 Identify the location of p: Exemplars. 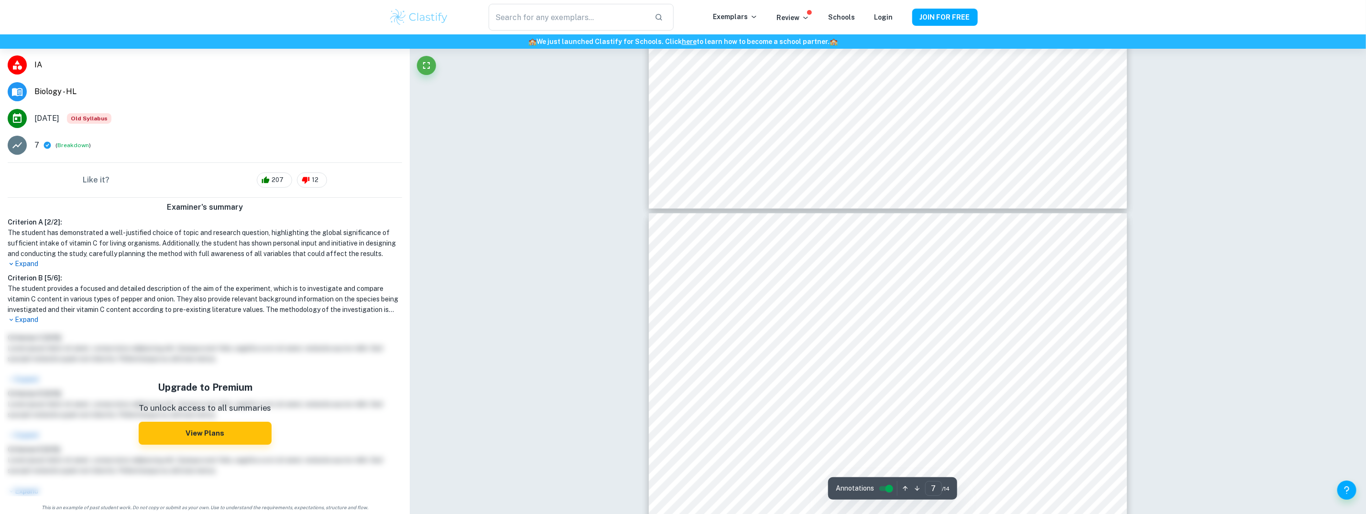
(735, 17).